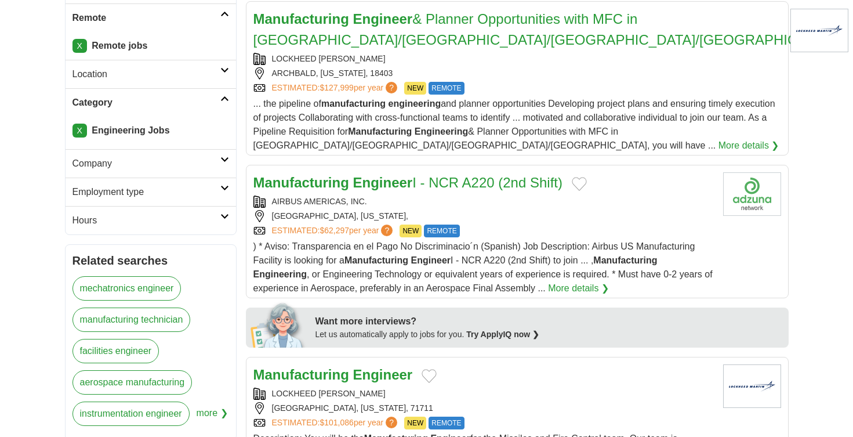  Describe the element at coordinates (151, 220) in the screenshot. I see `a: Hours` at that location.